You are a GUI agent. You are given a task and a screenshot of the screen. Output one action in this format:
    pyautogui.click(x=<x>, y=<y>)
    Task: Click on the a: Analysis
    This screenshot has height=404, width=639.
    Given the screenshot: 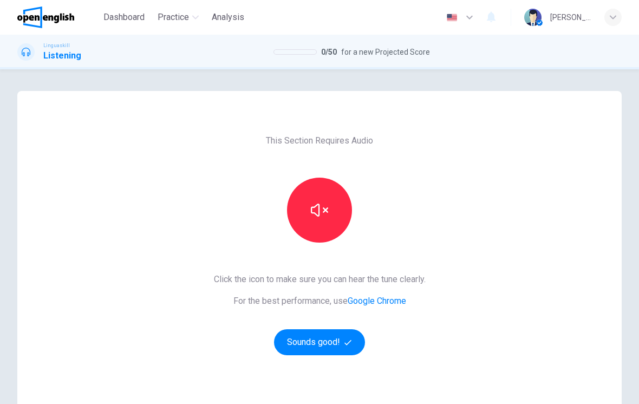 What is the action you would take?
    pyautogui.click(x=228, y=17)
    